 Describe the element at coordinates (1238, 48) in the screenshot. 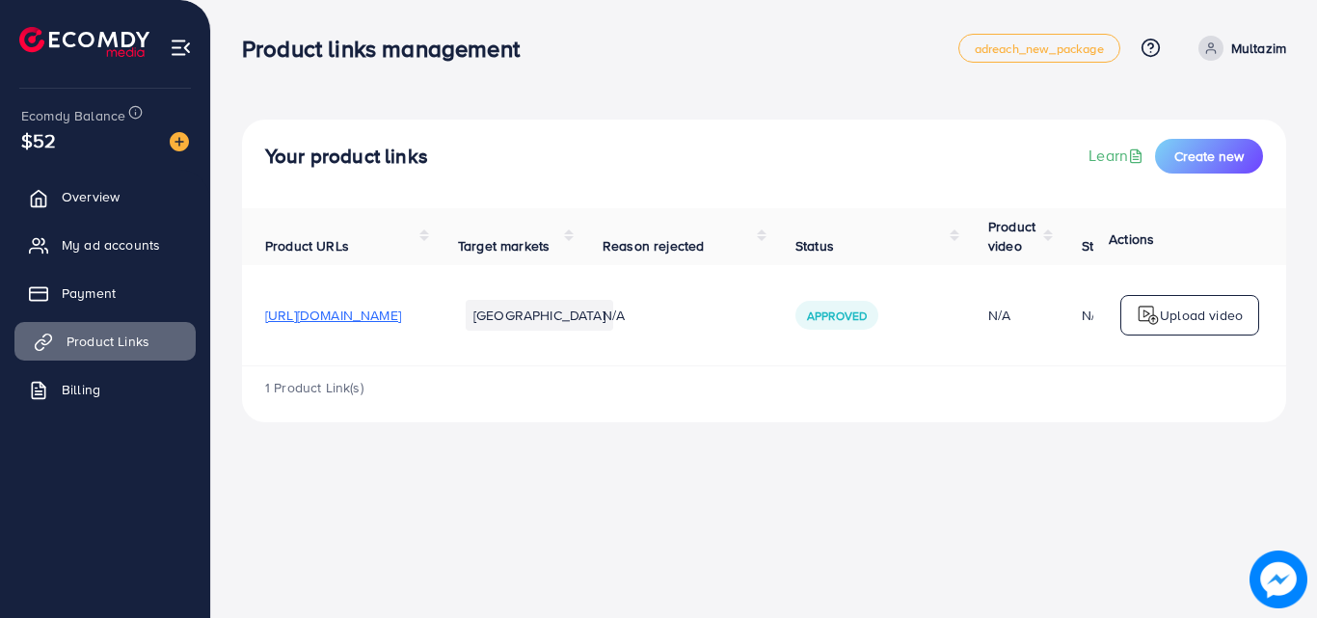

I see `a: Multazim` at that location.